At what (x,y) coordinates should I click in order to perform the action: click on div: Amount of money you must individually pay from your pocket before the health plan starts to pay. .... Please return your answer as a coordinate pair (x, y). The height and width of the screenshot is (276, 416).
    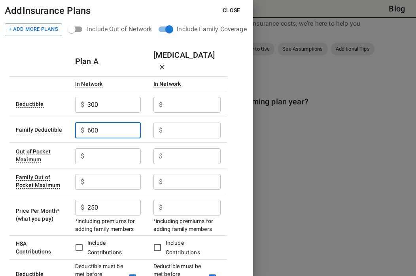
    Looking at the image, I should click on (30, 104).